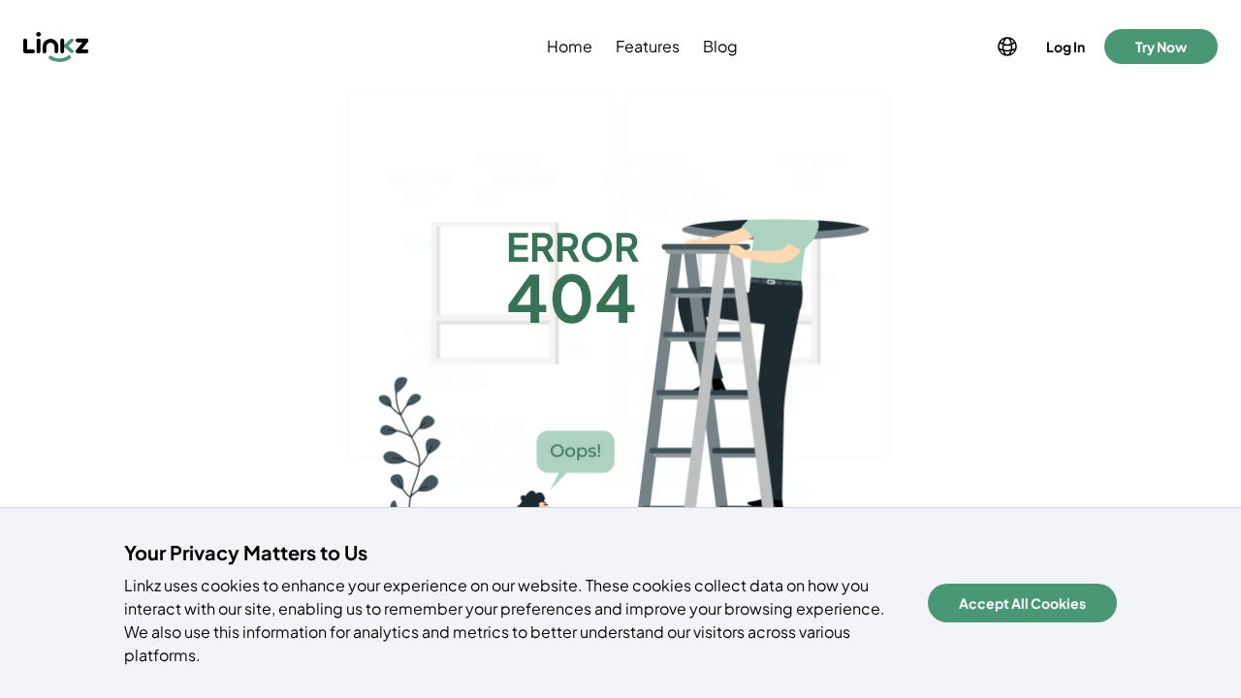 This screenshot has width=1241, height=698. I want to click on a: Log In, so click(1065, 47).